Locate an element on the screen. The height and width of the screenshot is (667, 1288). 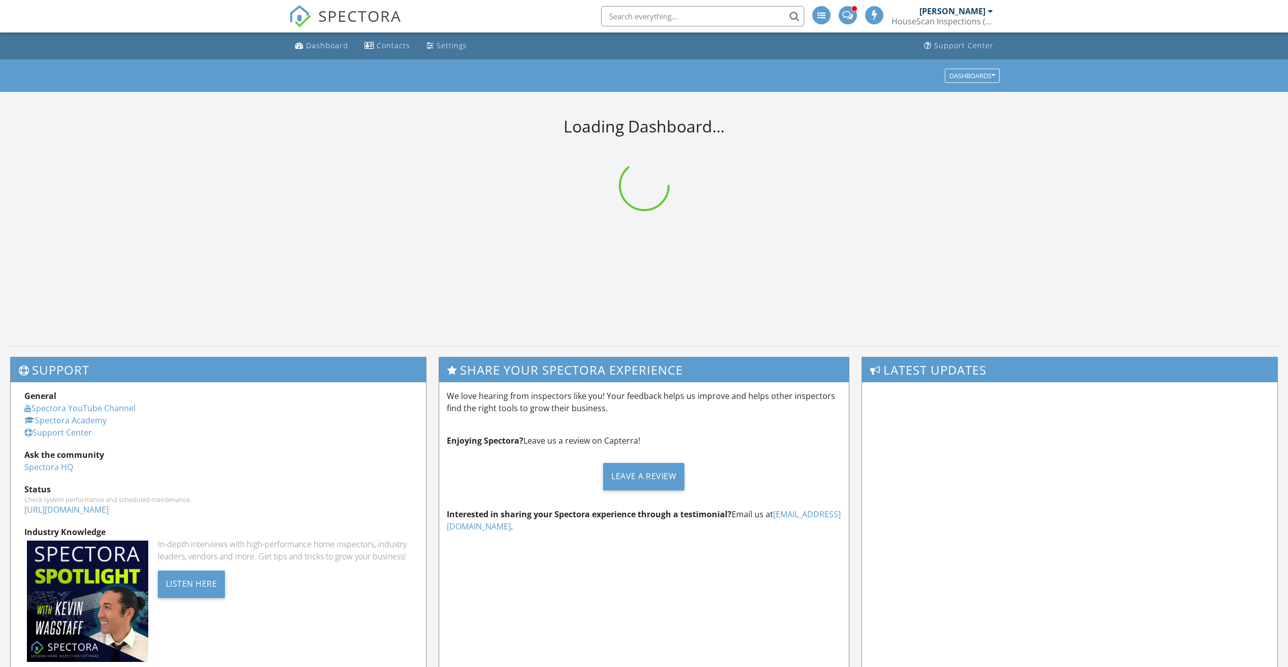
h3: Support is located at coordinates (218, 370).